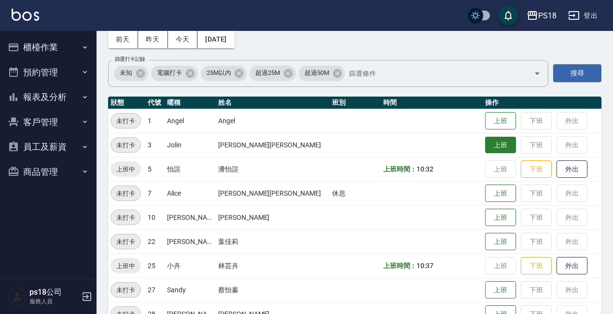  What do you see at coordinates (273, 103) in the screenshot?
I see `th: 姓名` at bounding box center [273, 103].